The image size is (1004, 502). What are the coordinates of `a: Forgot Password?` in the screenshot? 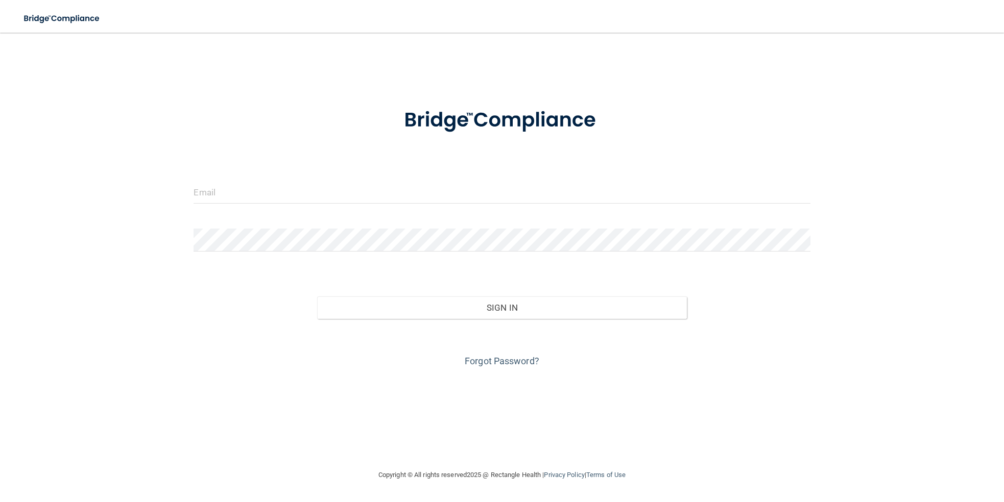 It's located at (502, 361).